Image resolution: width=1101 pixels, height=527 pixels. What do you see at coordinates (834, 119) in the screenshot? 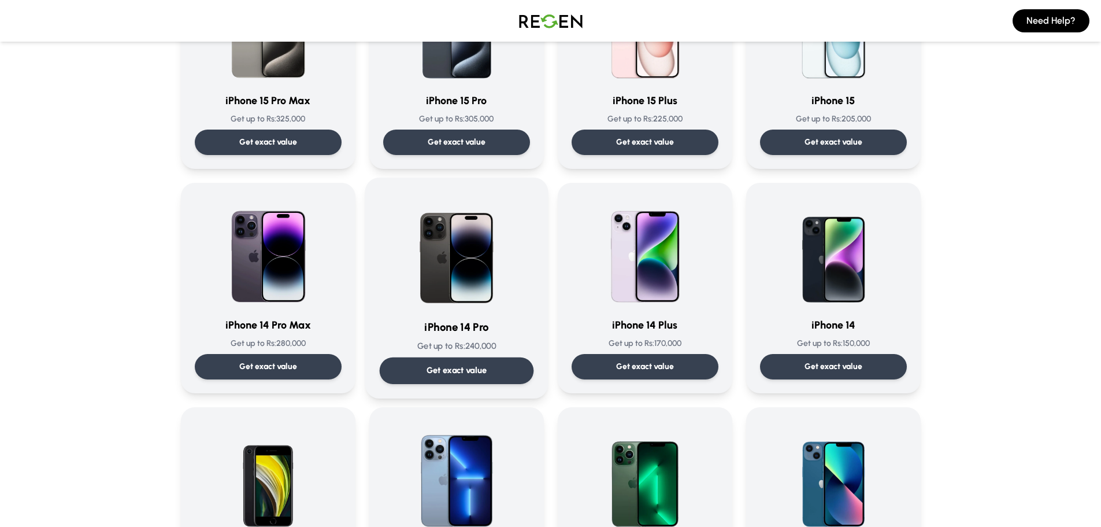
I see `p: Get up to Rs: 205,000` at bounding box center [834, 119].